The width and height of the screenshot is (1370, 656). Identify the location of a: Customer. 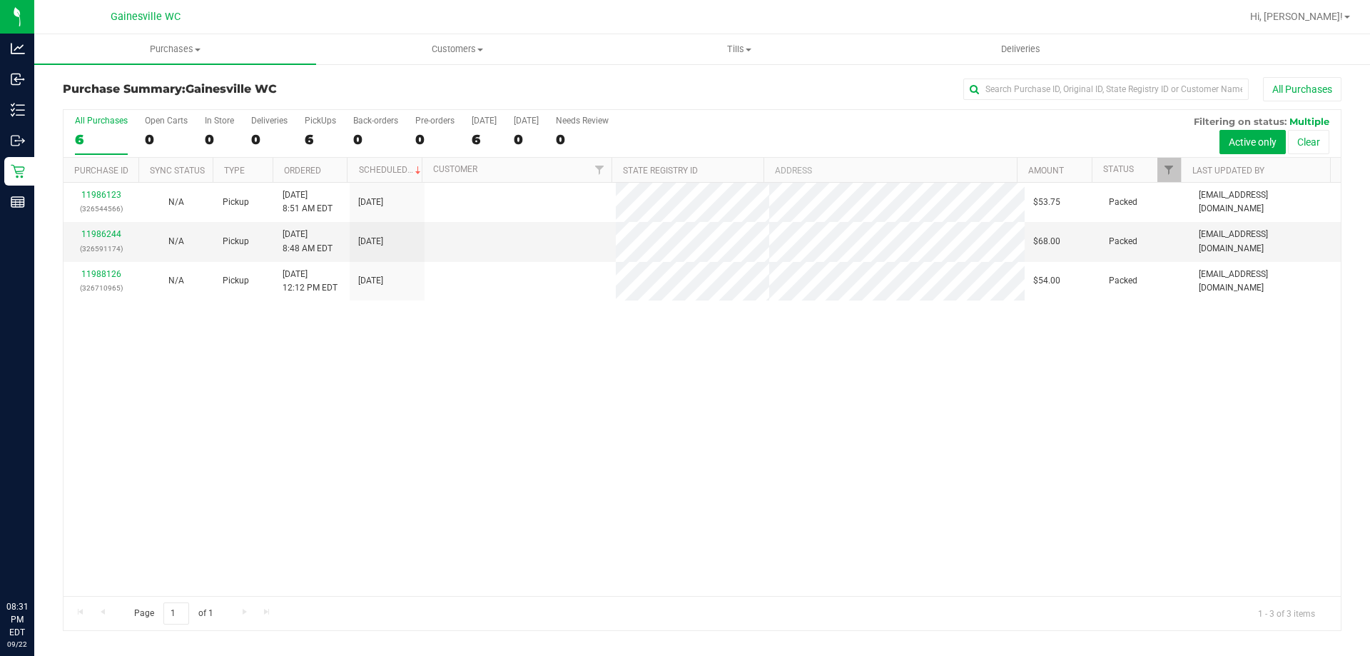
(455, 169).